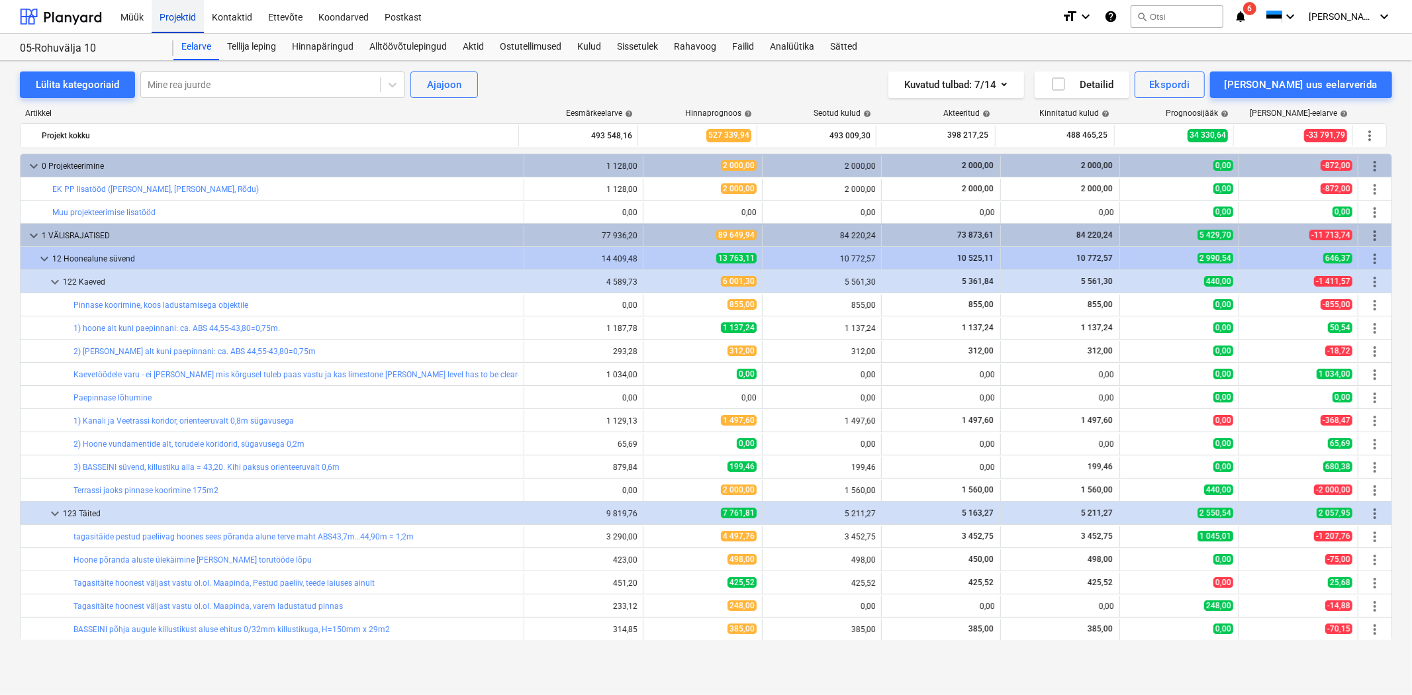 The width and height of the screenshot is (1412, 695). Describe the element at coordinates (792, 47) in the screenshot. I see `div: Analüütika` at that location.